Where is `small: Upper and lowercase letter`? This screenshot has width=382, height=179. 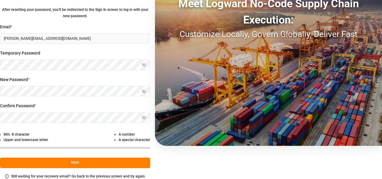
small: Upper and lowercase letter is located at coordinates (26, 140).